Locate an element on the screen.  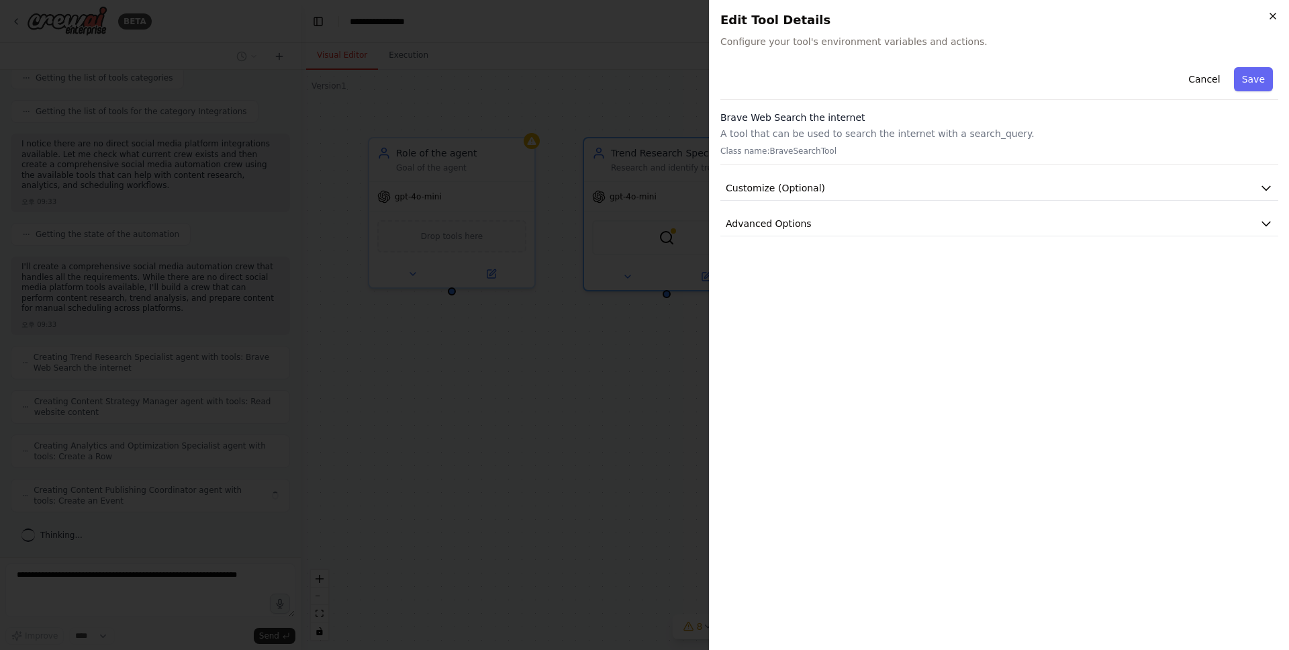
span: Configure your tool's environment variables and actions. is located at coordinates (999, 42).